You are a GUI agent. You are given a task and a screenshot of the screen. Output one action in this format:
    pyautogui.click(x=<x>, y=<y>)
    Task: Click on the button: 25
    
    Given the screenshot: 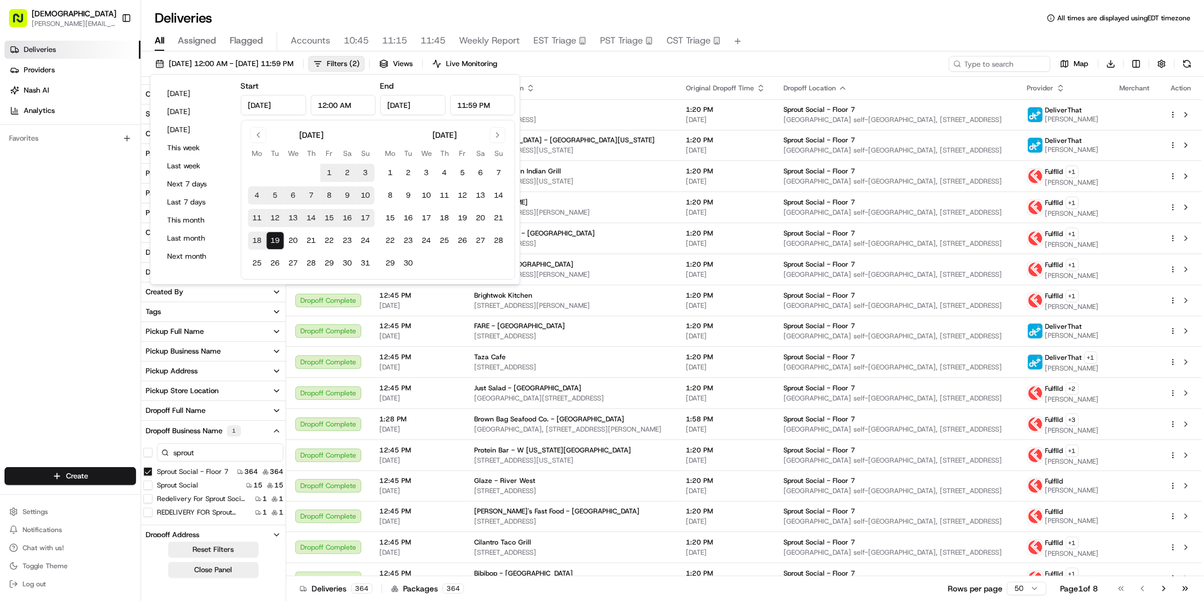 What is the action you would take?
    pyautogui.click(x=445, y=241)
    